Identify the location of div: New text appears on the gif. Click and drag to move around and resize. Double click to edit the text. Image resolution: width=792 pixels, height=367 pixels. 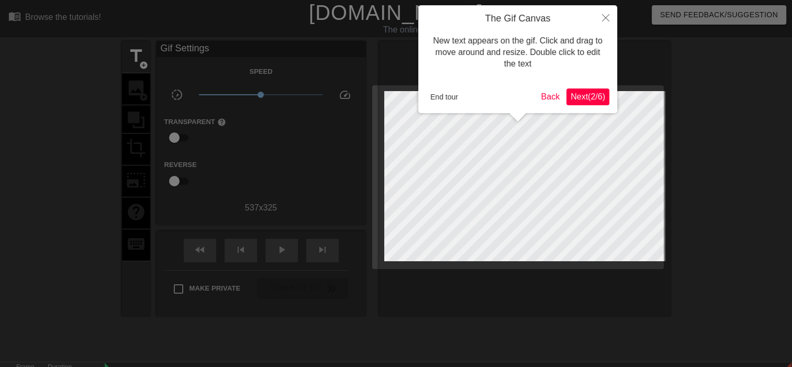
(517, 52).